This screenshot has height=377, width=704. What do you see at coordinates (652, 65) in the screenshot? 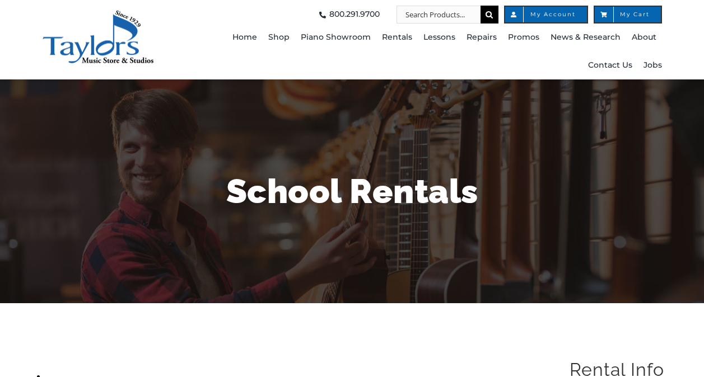
I see `a: Jobs` at bounding box center [652, 65].